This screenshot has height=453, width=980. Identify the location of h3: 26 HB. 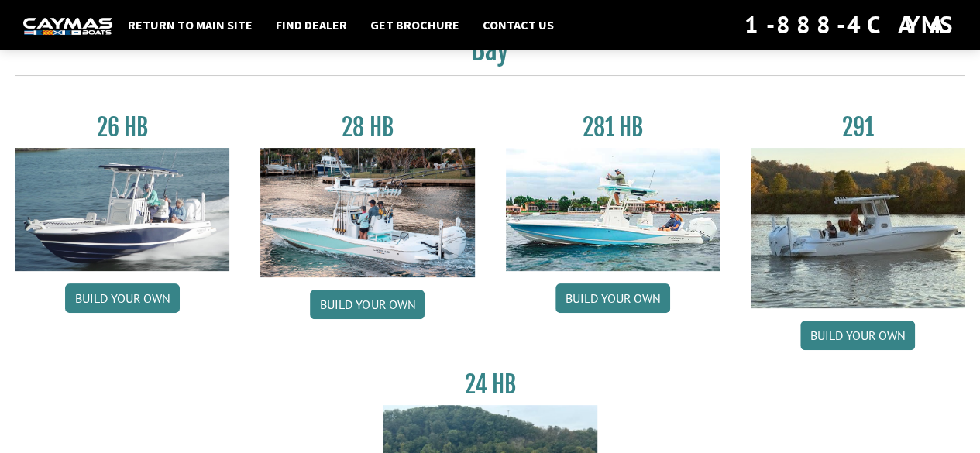
(122, 127).